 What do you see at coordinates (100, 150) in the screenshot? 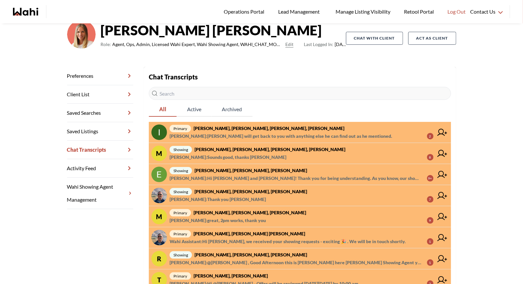
I see `a: Chat Transcripts` at bounding box center [100, 150].